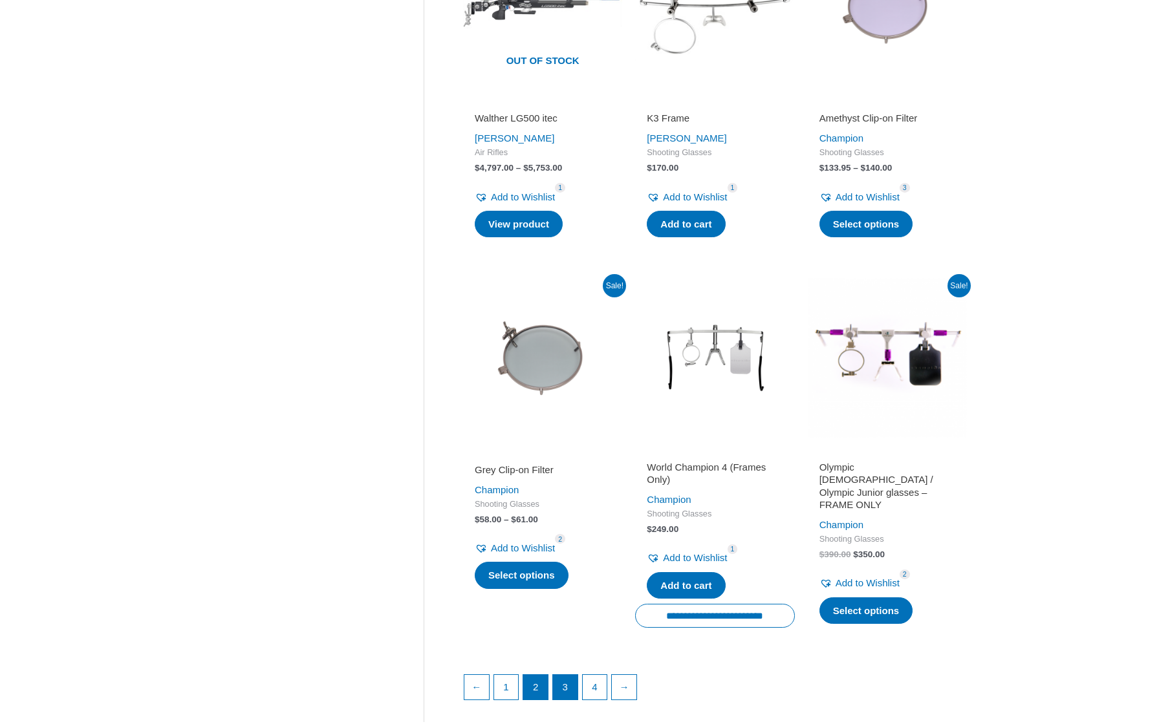  I want to click on bdi: 4,797.00, so click(494, 167).